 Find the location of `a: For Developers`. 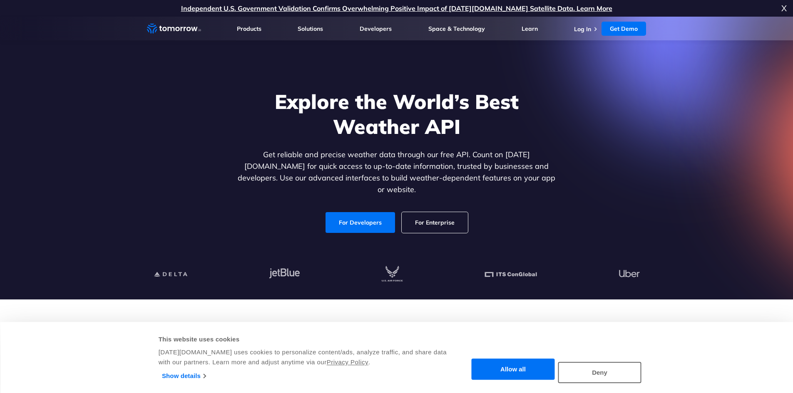

a: For Developers is located at coordinates (360, 223).